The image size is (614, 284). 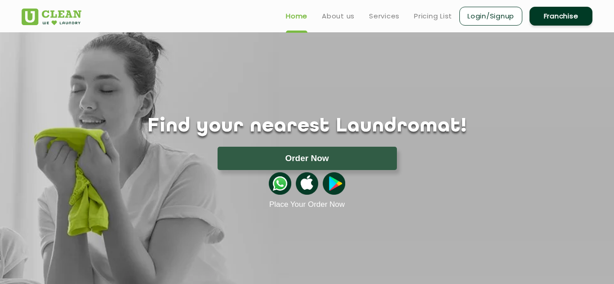 What do you see at coordinates (433, 16) in the screenshot?
I see `a: Pricing List` at bounding box center [433, 16].